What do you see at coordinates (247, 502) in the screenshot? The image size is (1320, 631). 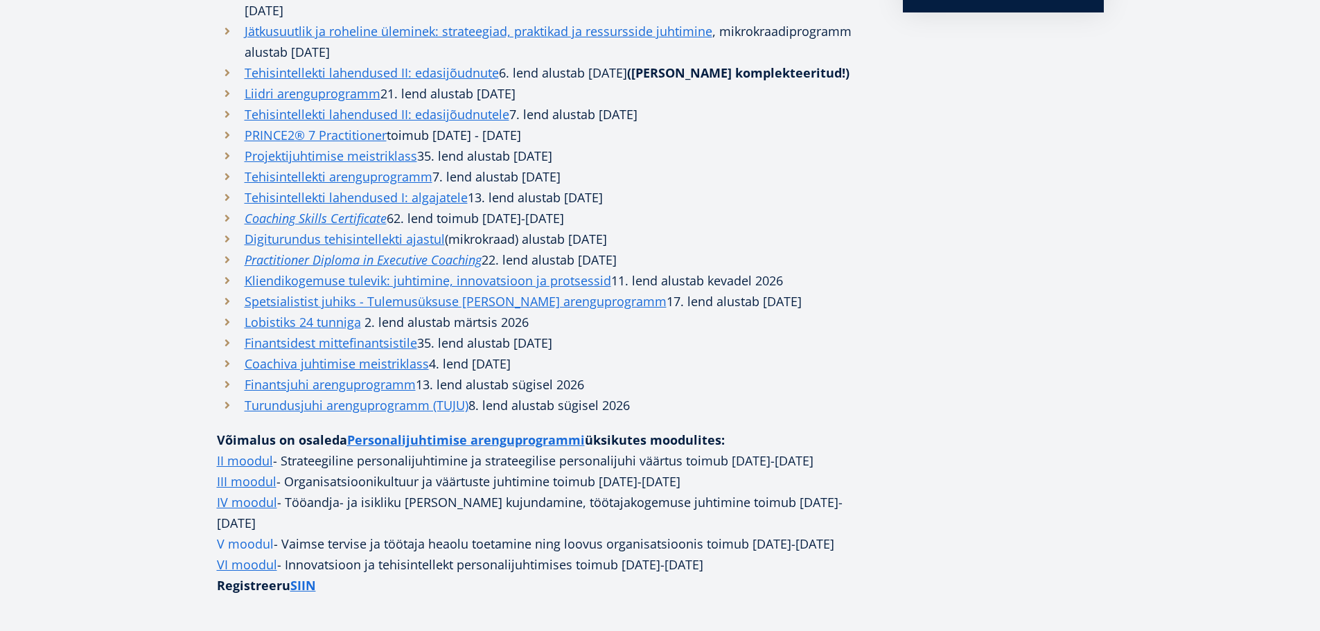 I see `a: IV moodul` at bounding box center [247, 502].